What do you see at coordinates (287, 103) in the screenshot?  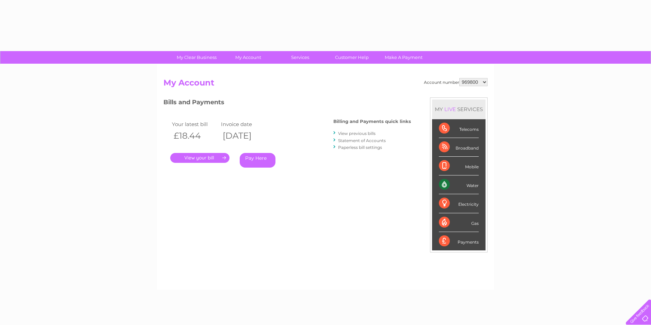 I see `h3: Bills and Payments` at bounding box center [287, 103].